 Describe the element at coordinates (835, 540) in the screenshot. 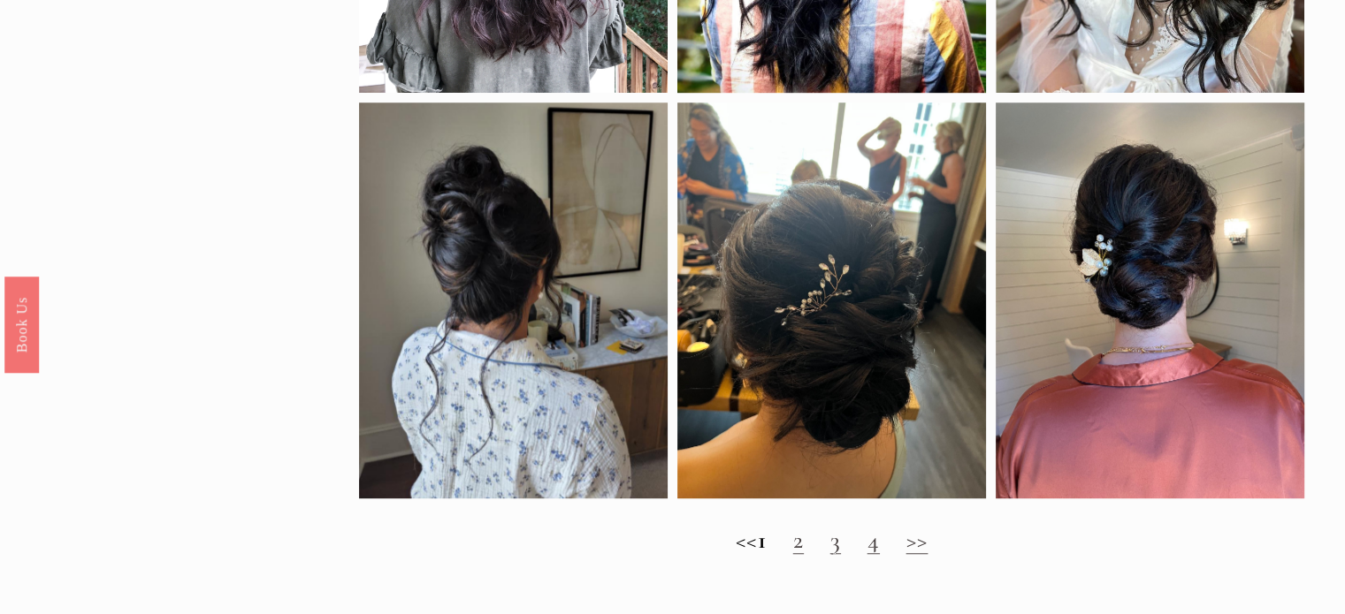

I see `a: 3` at that location.